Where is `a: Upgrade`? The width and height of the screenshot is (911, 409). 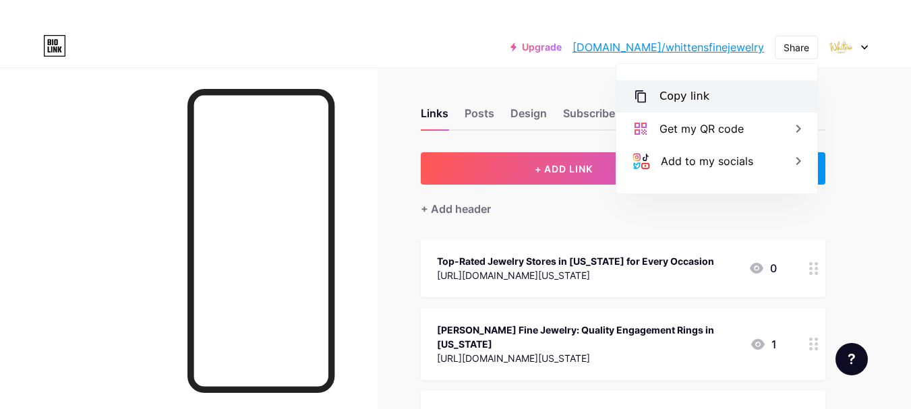 a: Upgrade is located at coordinates (536, 47).